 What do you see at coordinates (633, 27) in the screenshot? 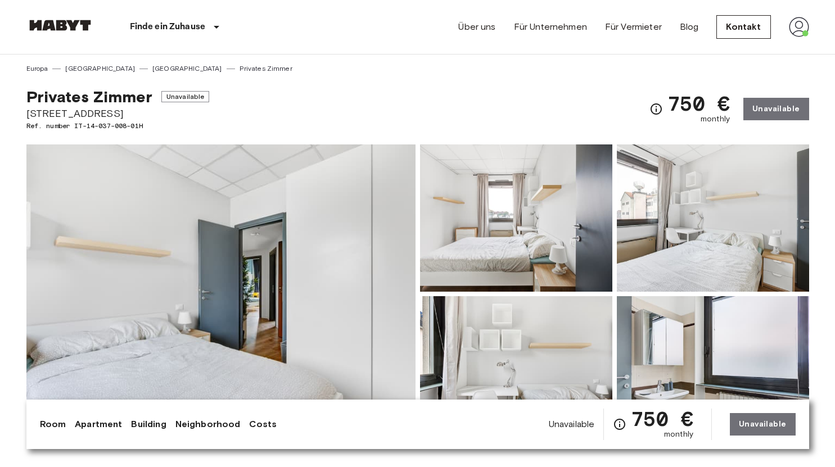
I see `a: Für Vermieter` at bounding box center [633, 27].